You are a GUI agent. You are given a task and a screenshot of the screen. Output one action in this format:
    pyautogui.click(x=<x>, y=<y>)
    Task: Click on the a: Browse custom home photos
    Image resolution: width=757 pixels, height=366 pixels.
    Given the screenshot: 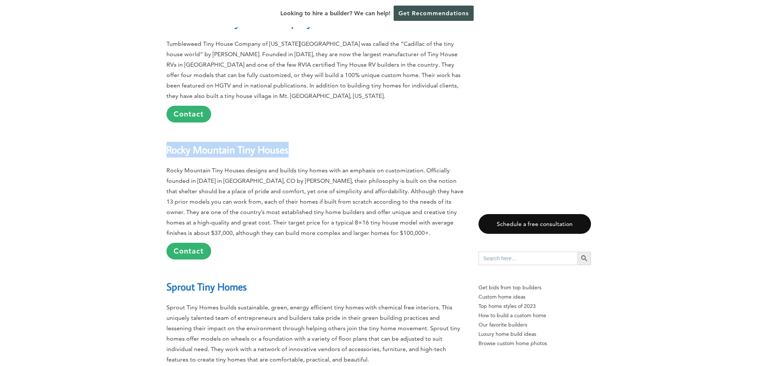 What is the action you would take?
    pyautogui.click(x=535, y=343)
    